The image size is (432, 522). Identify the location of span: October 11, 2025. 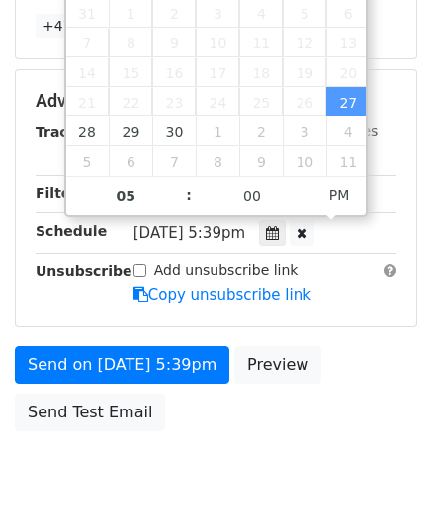
(348, 161).